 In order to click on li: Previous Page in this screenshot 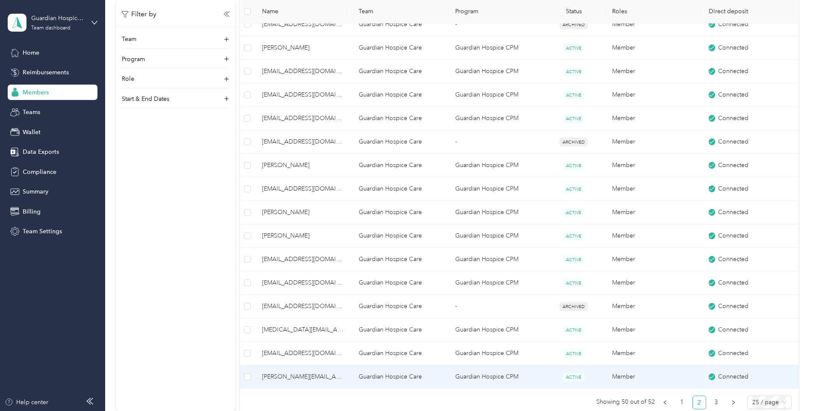, I will do `click(665, 403)`.